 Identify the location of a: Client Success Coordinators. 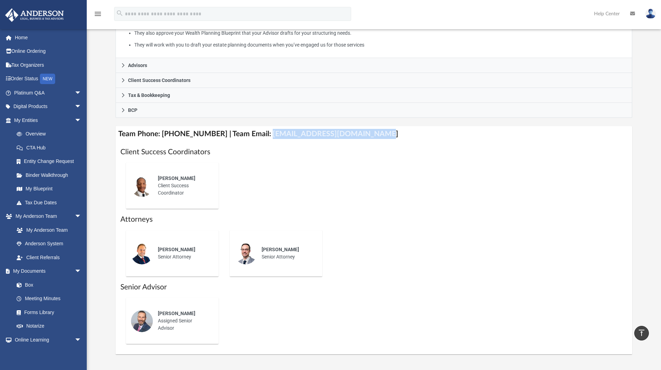
(374, 80).